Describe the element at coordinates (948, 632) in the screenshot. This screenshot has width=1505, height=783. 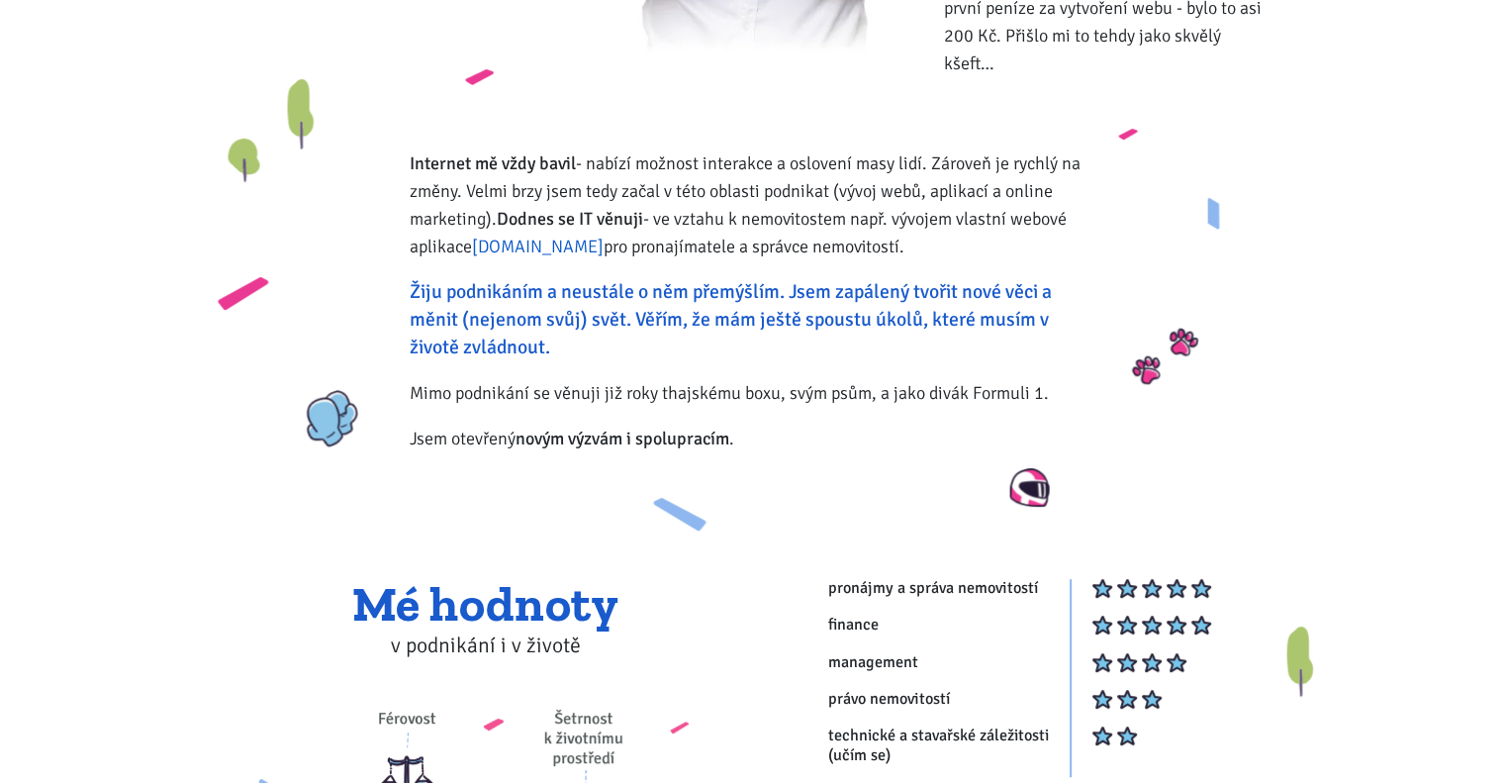
I see `td: finance` at that location.